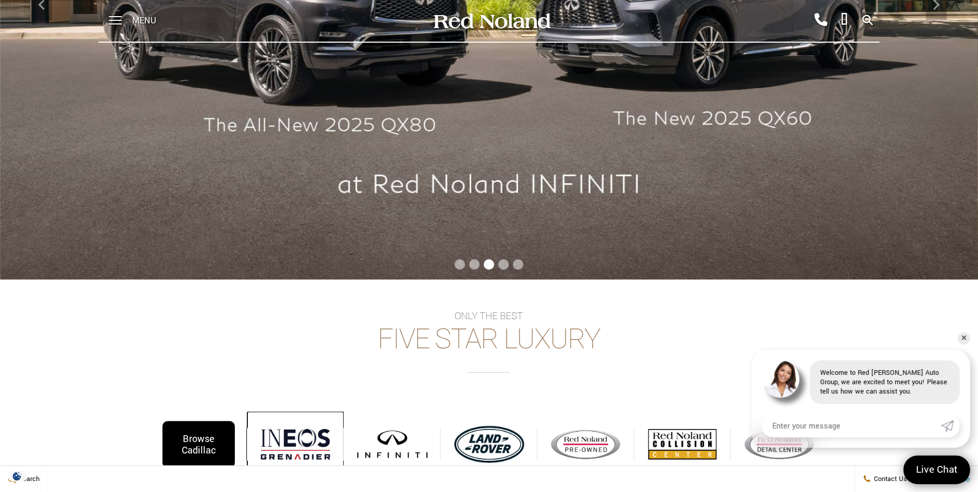 Image resolution: width=978 pixels, height=492 pixels. I want to click on span: Go to slide 5, so click(518, 265).